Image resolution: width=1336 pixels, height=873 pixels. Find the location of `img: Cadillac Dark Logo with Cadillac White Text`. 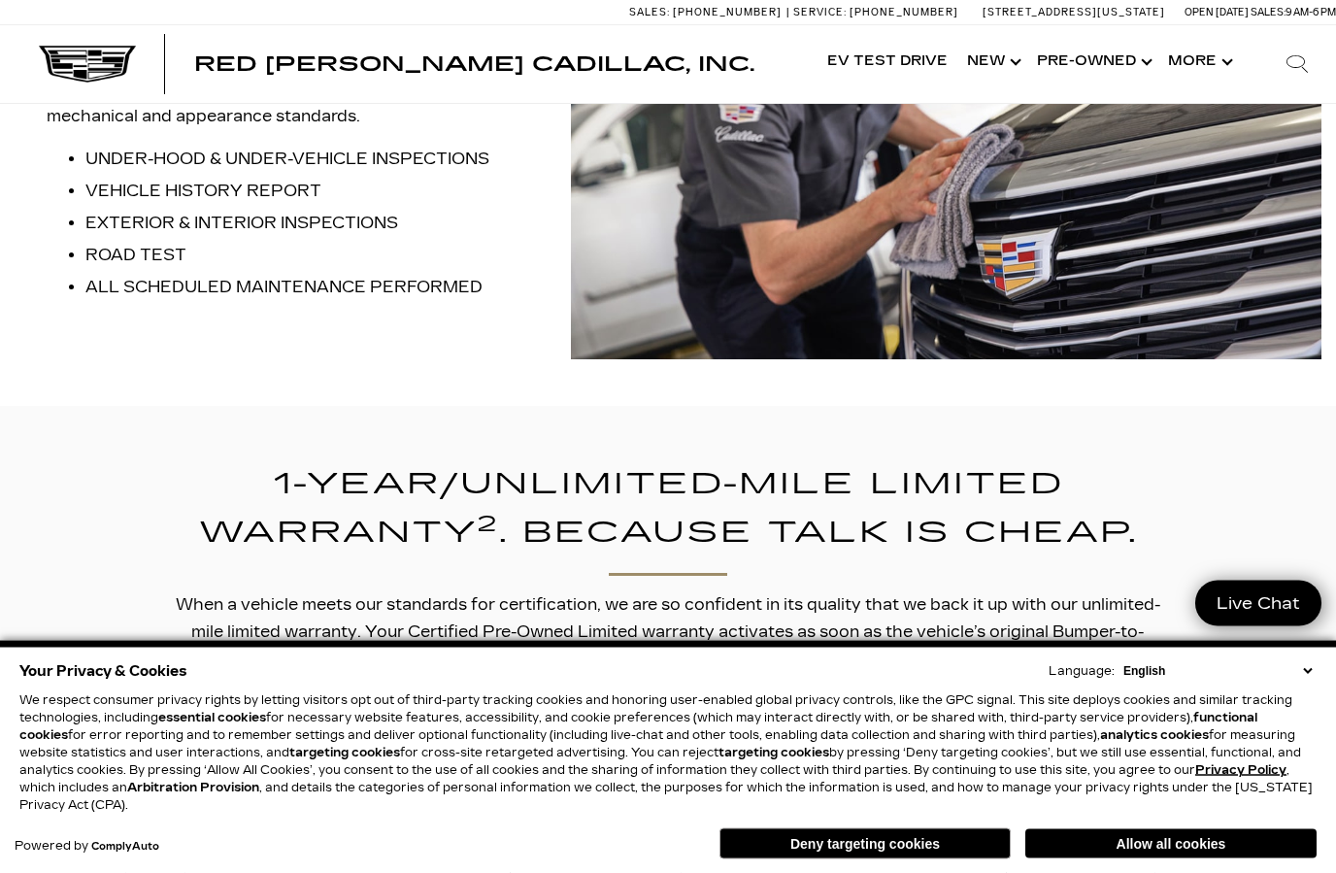

img: Cadillac Dark Logo with Cadillac White Text is located at coordinates (87, 64).